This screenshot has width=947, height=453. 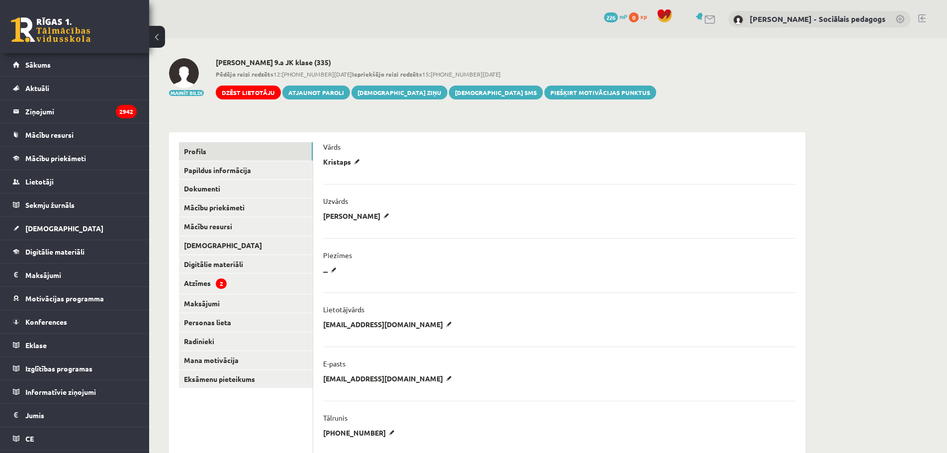 What do you see at coordinates (61, 392) in the screenshot?
I see `span: Informatīvie ziņojumi` at bounding box center [61, 392].